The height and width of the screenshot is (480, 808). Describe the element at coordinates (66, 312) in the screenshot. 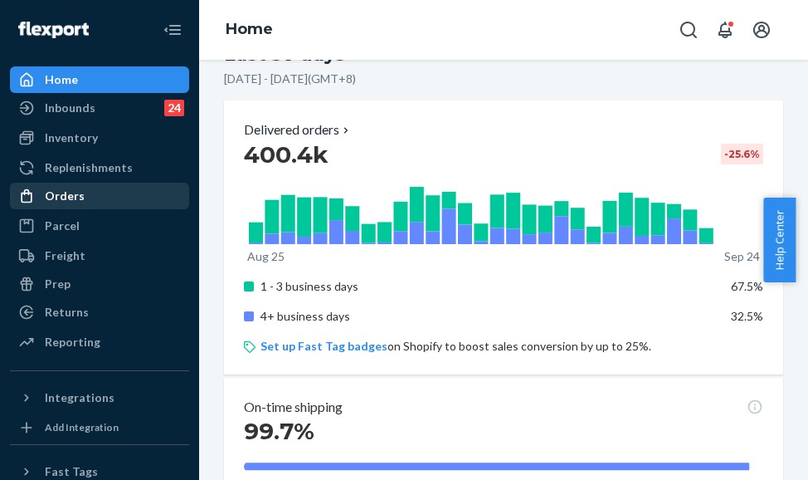

I see `div: Returns` at that location.